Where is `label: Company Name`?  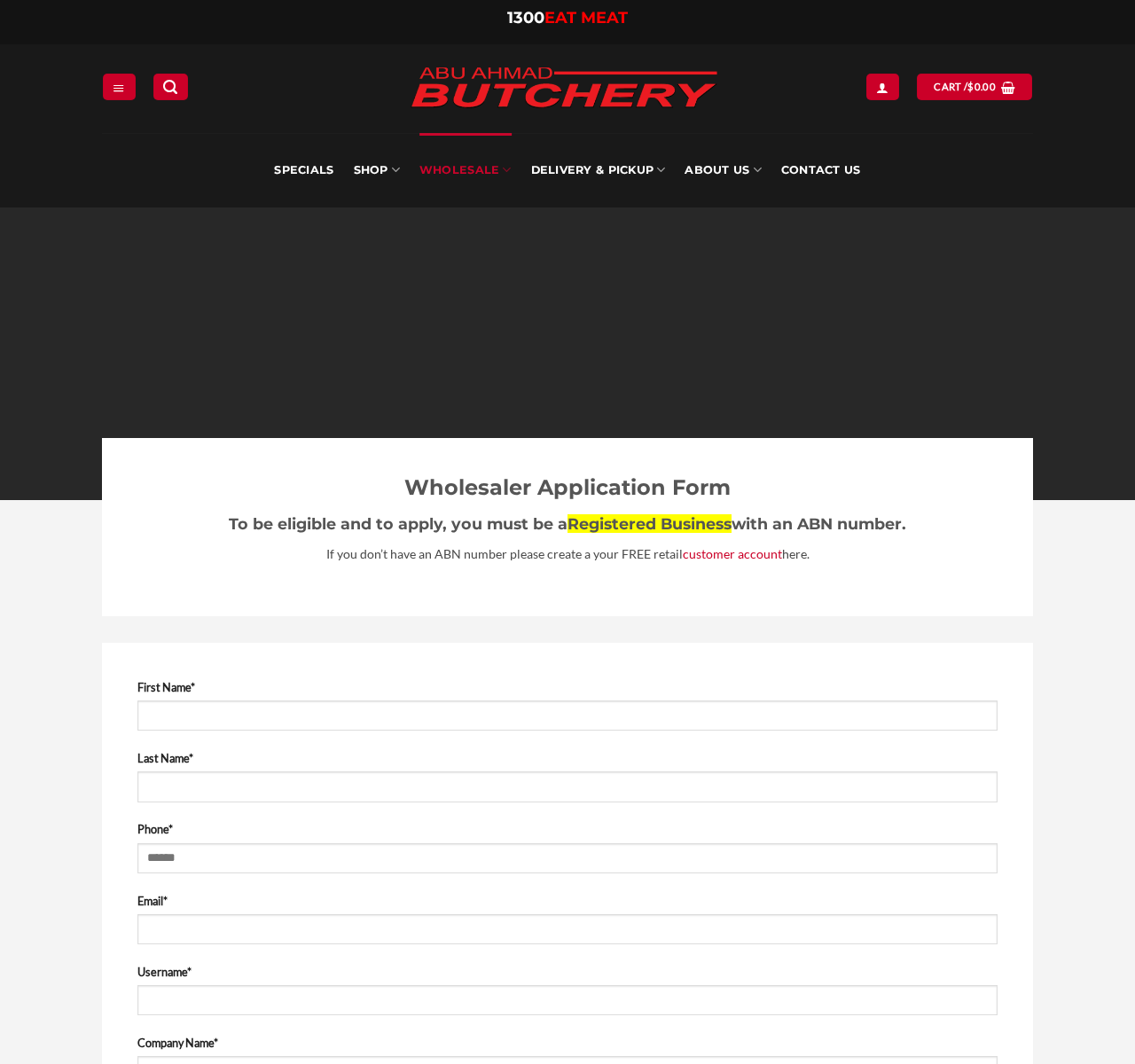 label: Company Name is located at coordinates (568, 1043).